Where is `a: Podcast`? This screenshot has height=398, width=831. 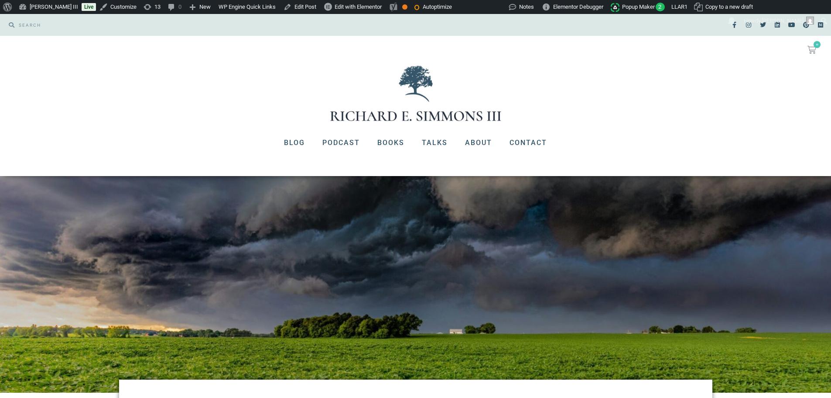 a: Podcast is located at coordinates (341, 143).